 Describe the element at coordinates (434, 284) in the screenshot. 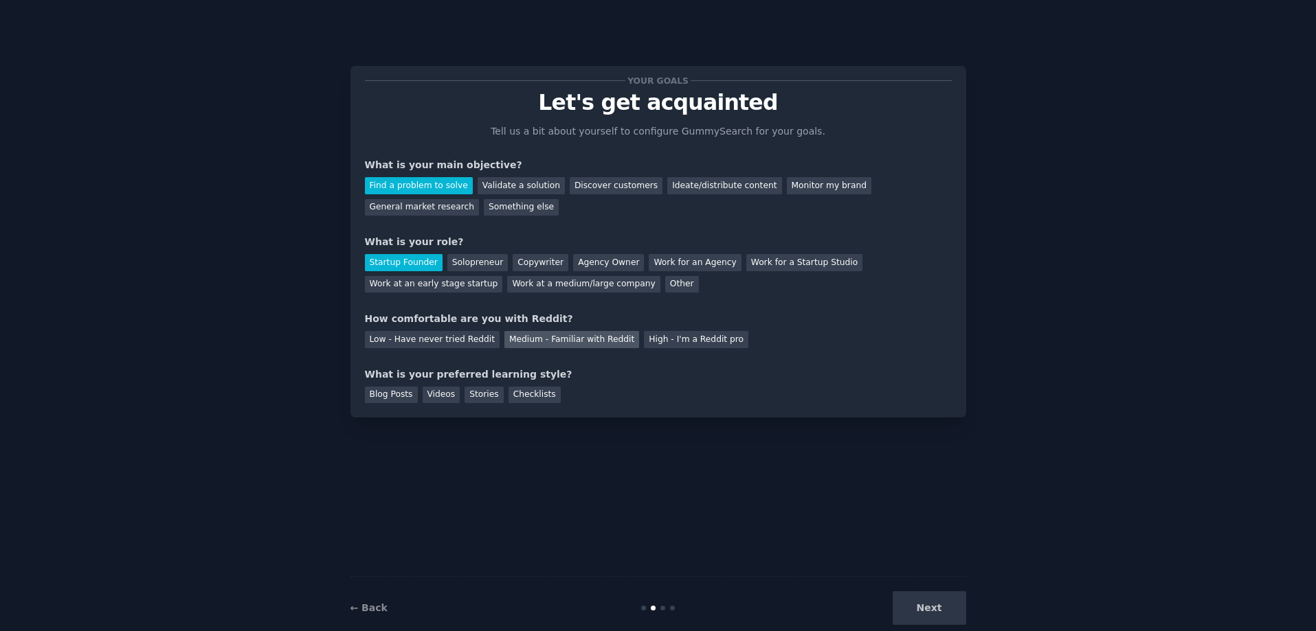

I see `div: Work at an early stage startup` at that location.